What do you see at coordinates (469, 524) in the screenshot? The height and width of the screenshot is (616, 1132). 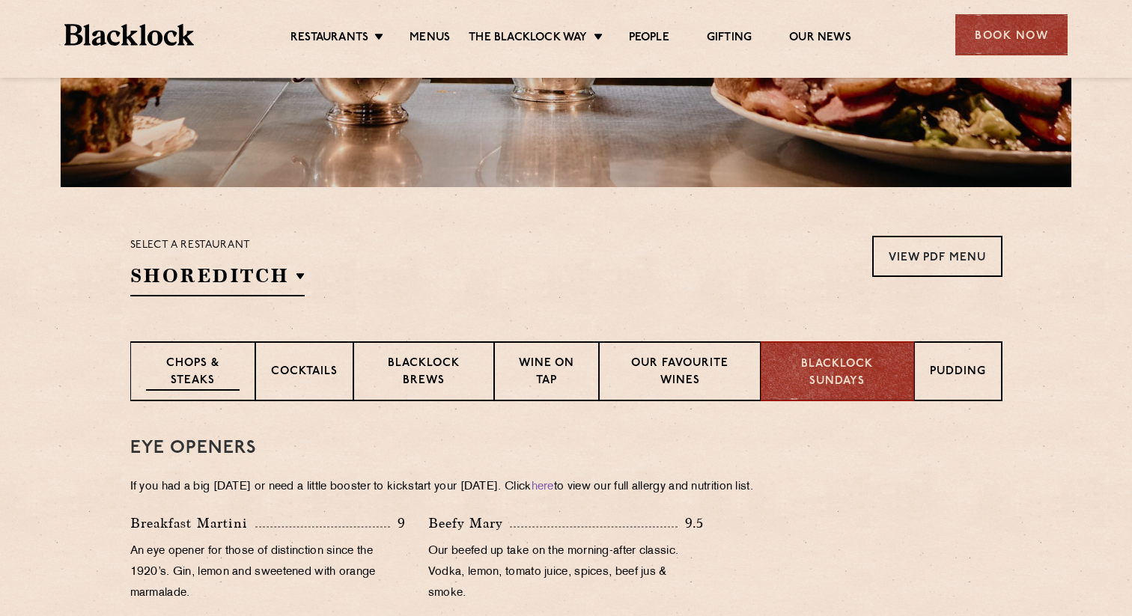 I see `p: Beefy Mary` at bounding box center [469, 524].